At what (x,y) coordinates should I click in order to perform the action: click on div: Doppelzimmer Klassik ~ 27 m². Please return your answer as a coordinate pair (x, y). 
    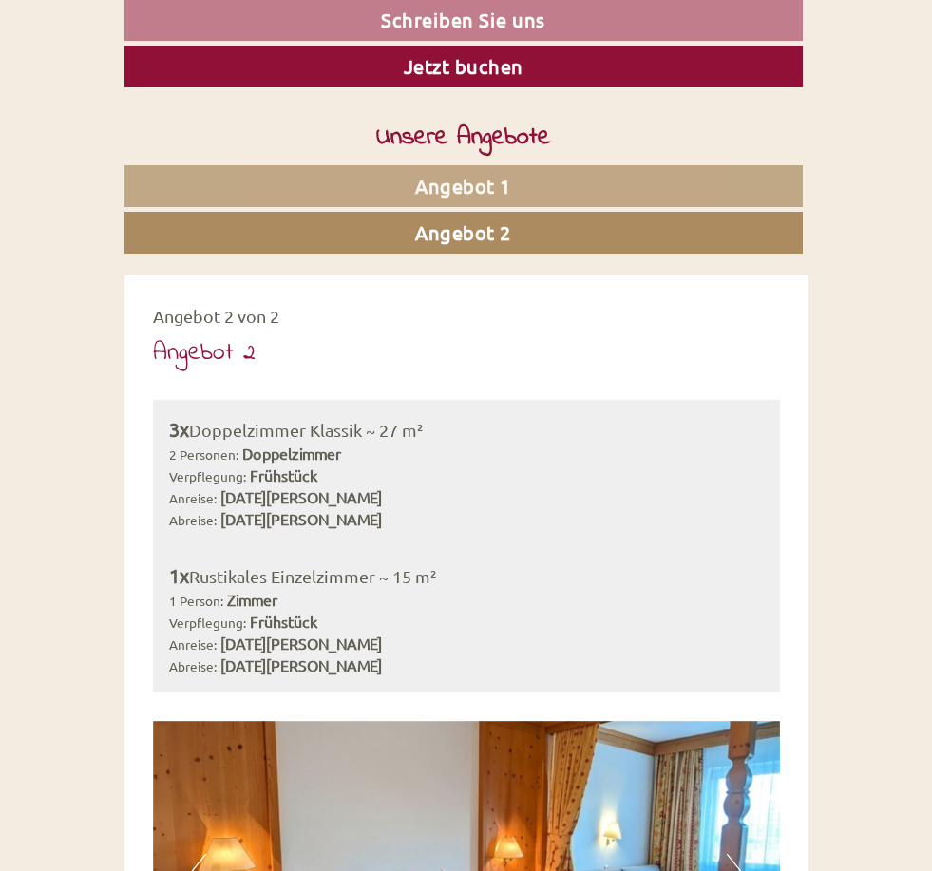
    Looking at the image, I should click on (467, 430).